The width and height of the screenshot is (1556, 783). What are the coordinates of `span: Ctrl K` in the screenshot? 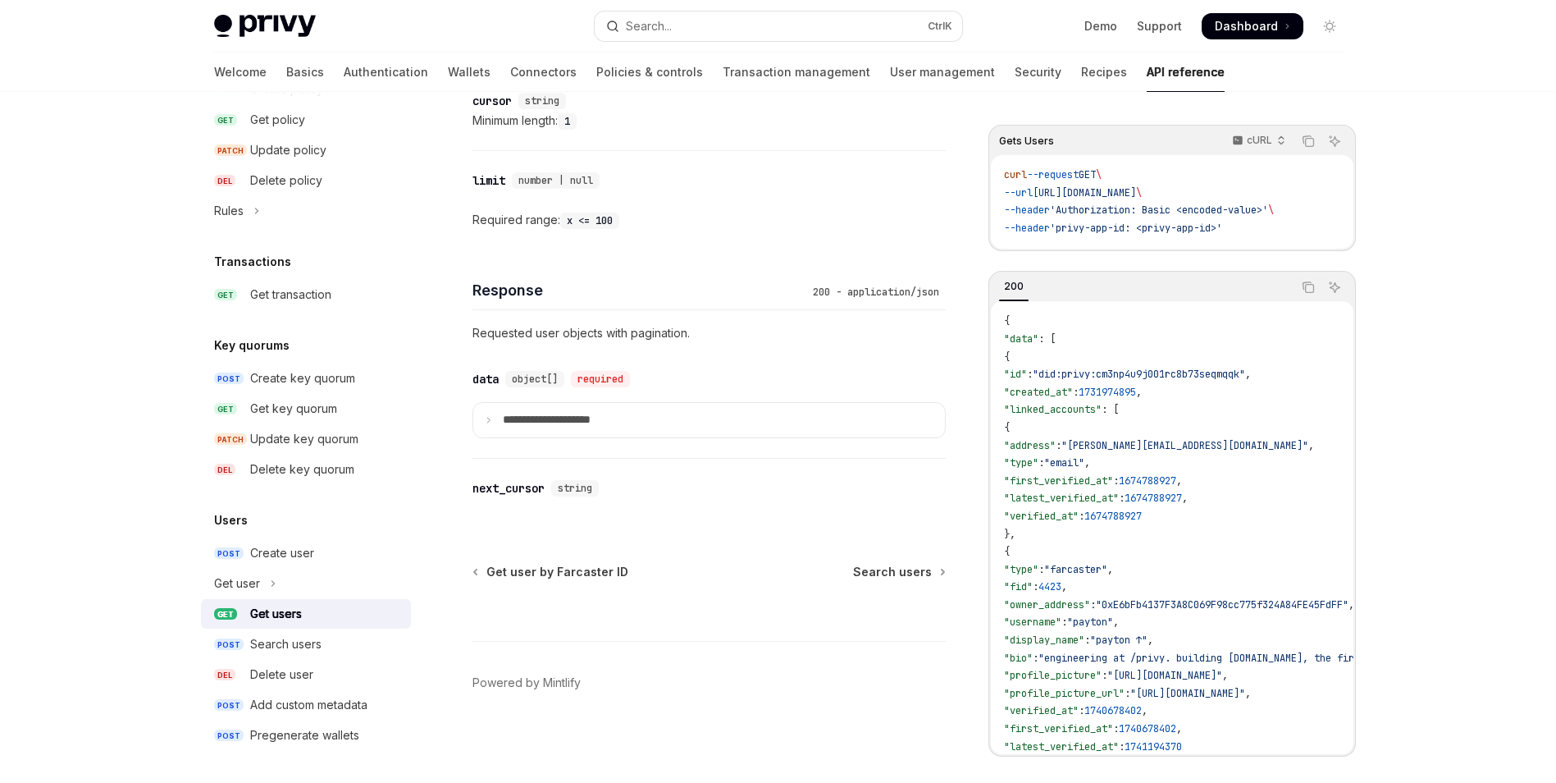 It's located at (940, 26).